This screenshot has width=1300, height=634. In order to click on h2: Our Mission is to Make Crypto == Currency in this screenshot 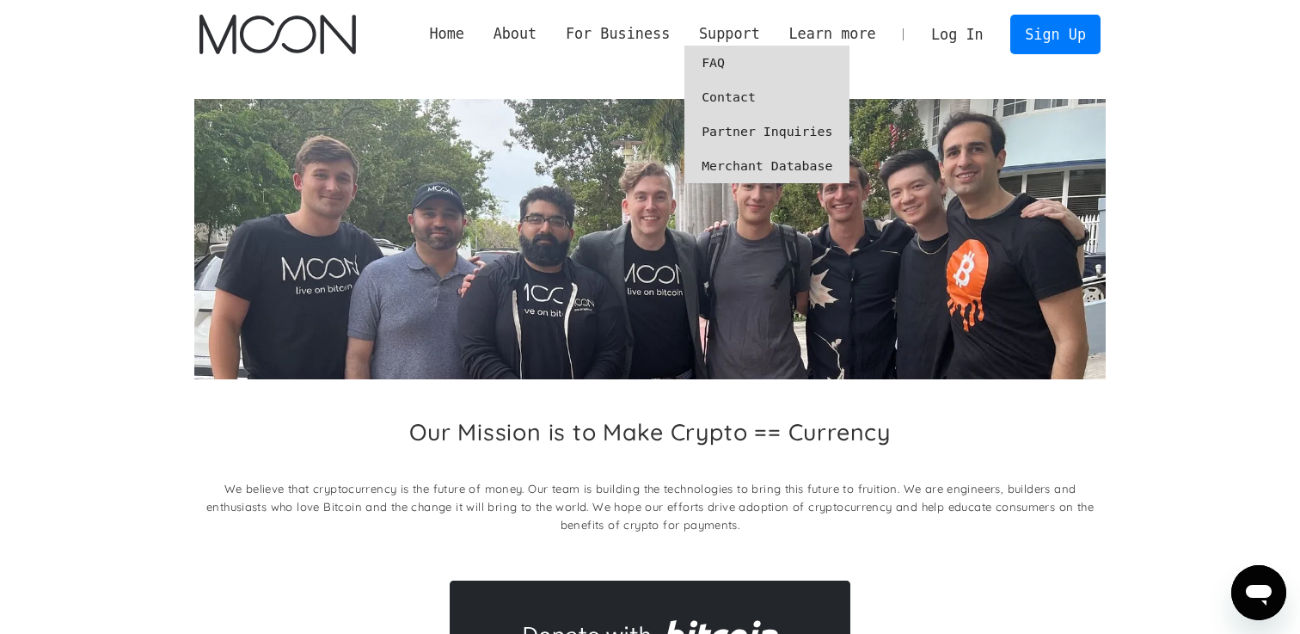, I will do `click(650, 432)`.